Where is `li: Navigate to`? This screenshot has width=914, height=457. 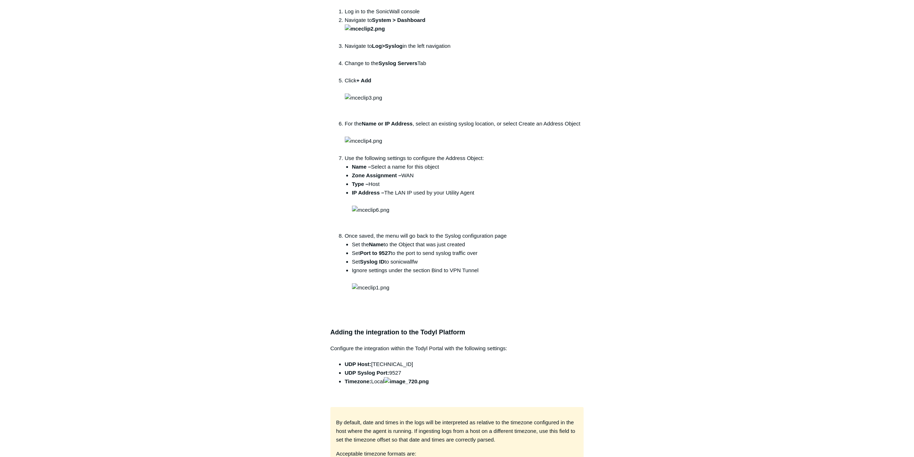
li: Navigate to is located at coordinates (465, 29).